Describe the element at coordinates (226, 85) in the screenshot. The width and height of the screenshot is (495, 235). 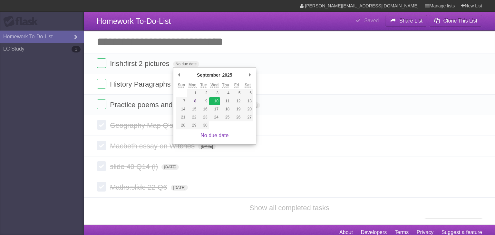
I see `abbr: Thursday` at that location.